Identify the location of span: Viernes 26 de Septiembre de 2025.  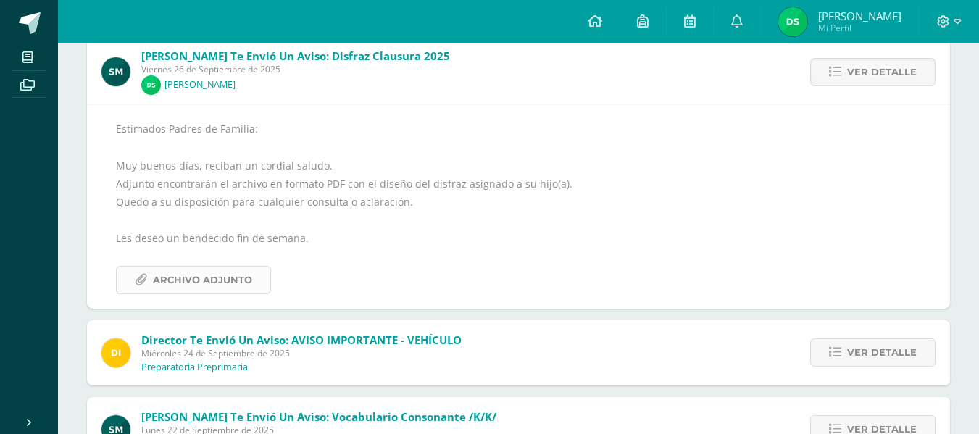
(296, 69).